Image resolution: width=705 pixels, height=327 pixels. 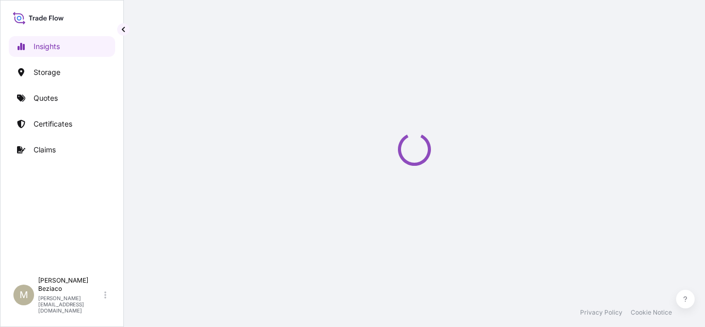 What do you see at coordinates (62, 150) in the screenshot?
I see `a: Claims` at bounding box center [62, 150].